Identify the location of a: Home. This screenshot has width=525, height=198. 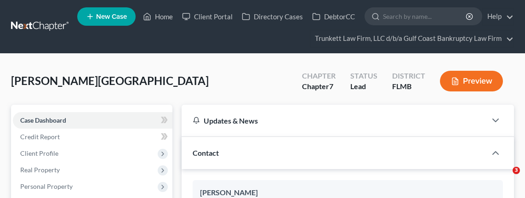
(158, 17).